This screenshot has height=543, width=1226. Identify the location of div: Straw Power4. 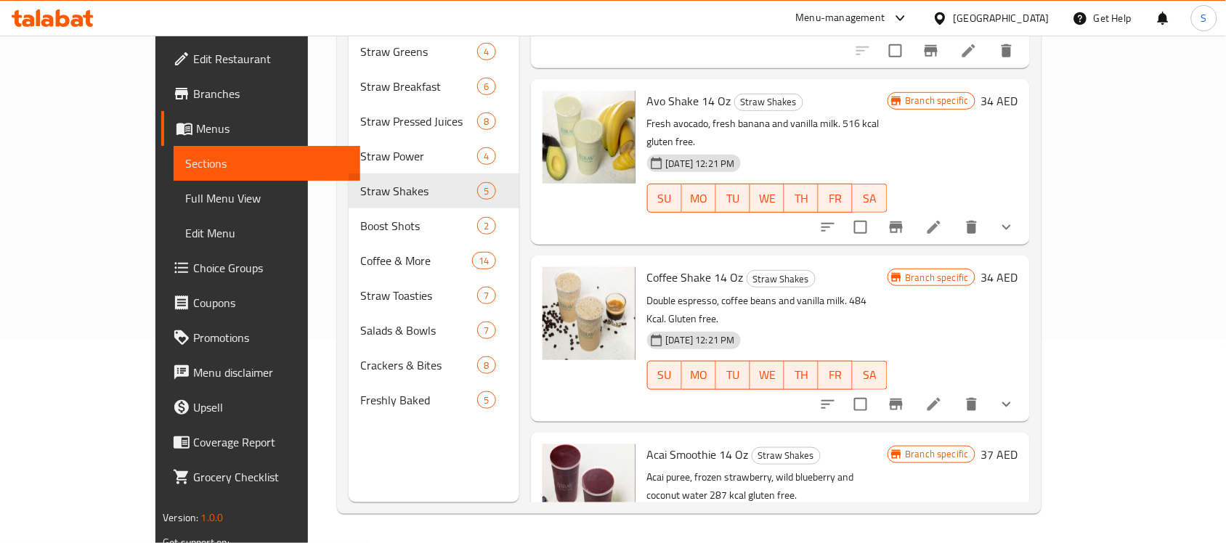
(434, 156).